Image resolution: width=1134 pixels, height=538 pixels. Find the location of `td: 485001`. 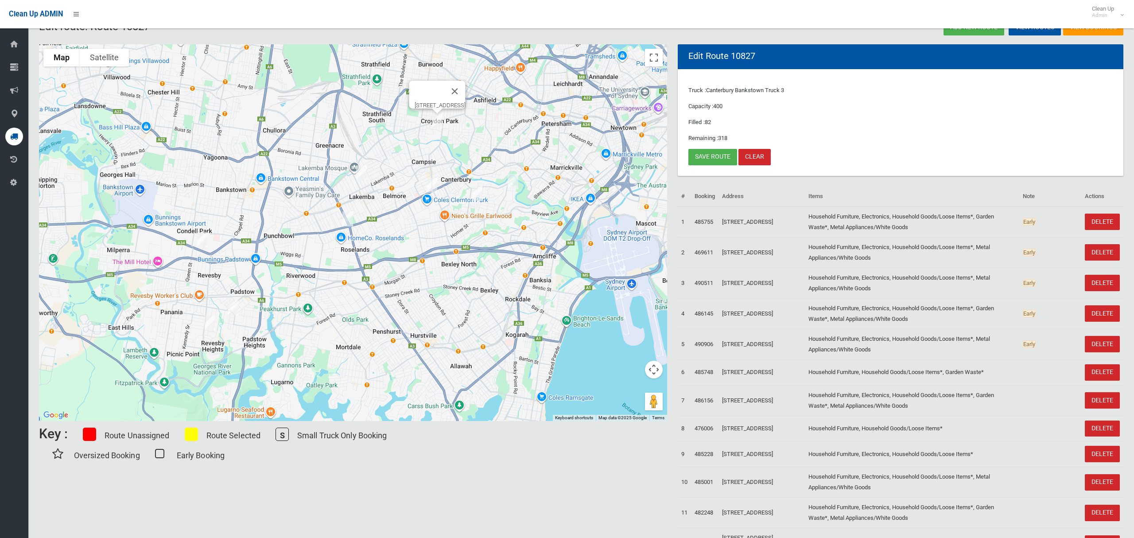

td: 485001 is located at coordinates (705, 482).